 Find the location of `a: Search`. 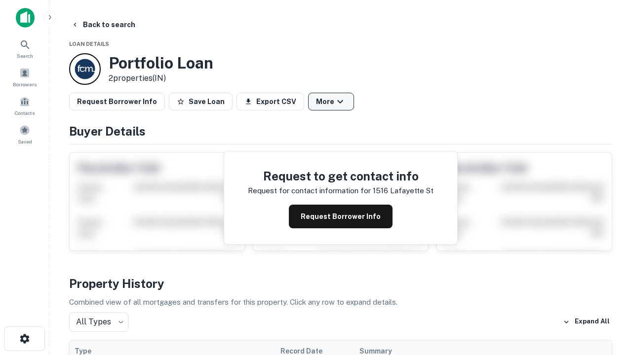

a: Search is located at coordinates (25, 48).